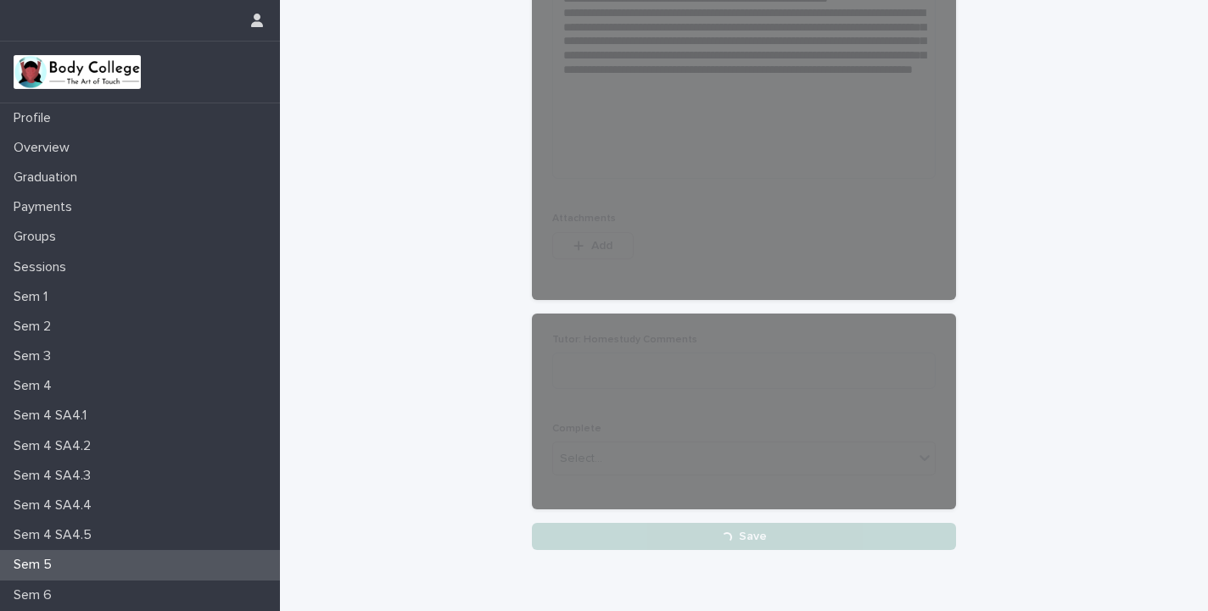 The image size is (1208, 611). Describe the element at coordinates (53, 416) in the screenshot. I see `p: Sem 4 SA4.1` at that location.